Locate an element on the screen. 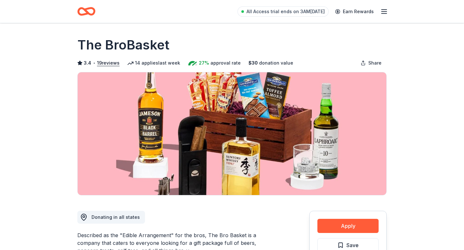  span: Save is located at coordinates (352, 246).